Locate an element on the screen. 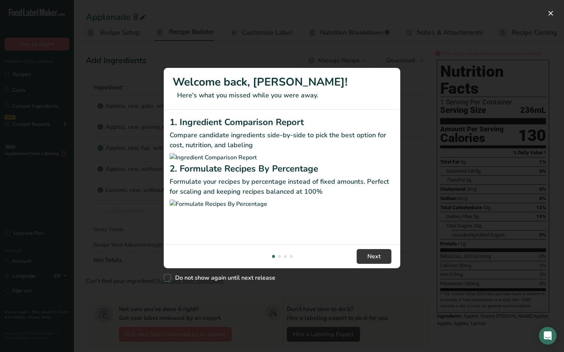  p: Compare candidate ingredients side-by-side to pick the best option for cost, nutrition, and labeling is located at coordinates (282, 140).